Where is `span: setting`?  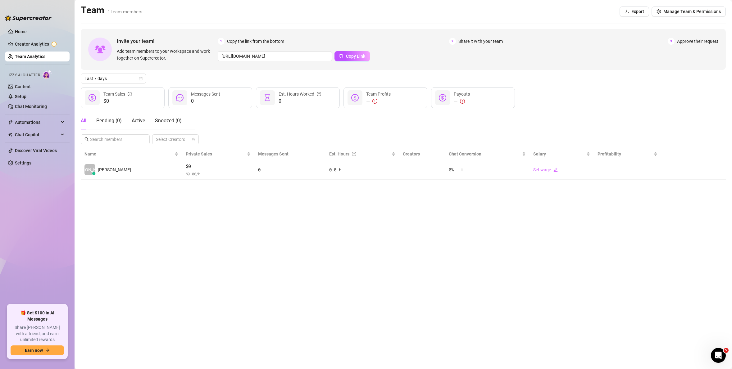 span: setting is located at coordinates (659, 11).